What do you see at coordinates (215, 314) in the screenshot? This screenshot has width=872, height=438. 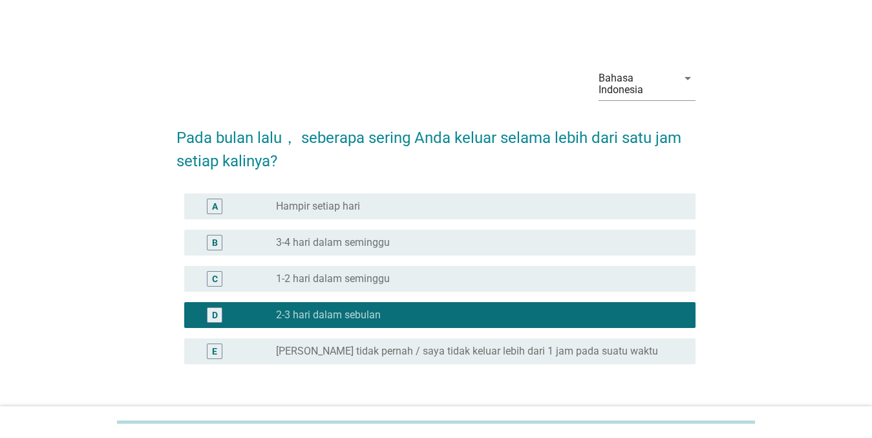 I see `div: D` at bounding box center [215, 314].